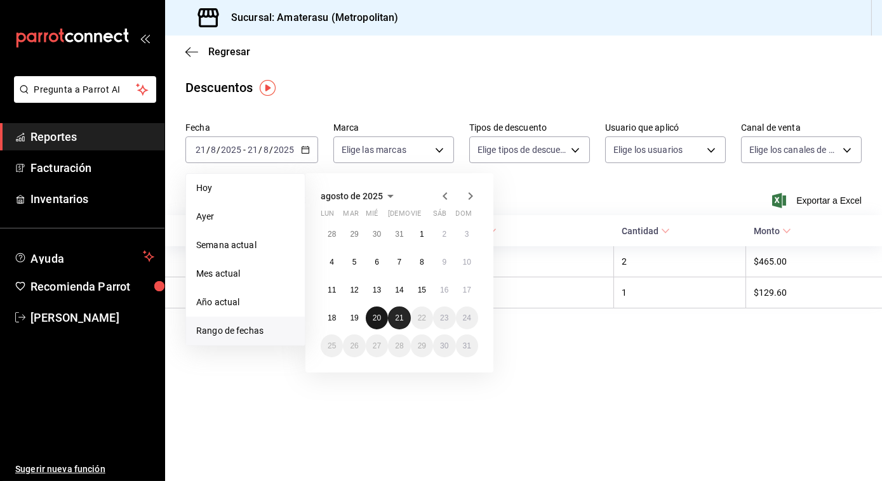 The width and height of the screenshot is (882, 481). Describe the element at coordinates (422, 262) in the screenshot. I see `abbr: 8 de agosto de 2025` at that location.